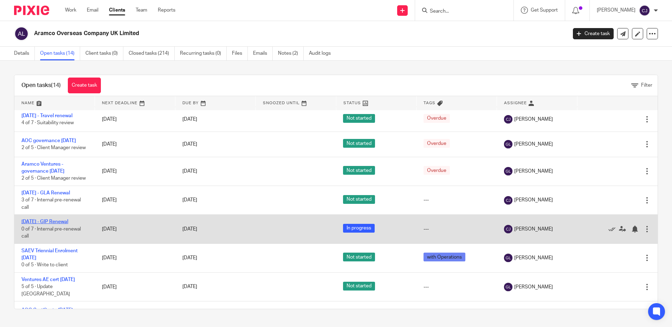 The image size is (672, 327). Describe the element at coordinates (544, 10) in the screenshot. I see `span: Get Support` at that location.